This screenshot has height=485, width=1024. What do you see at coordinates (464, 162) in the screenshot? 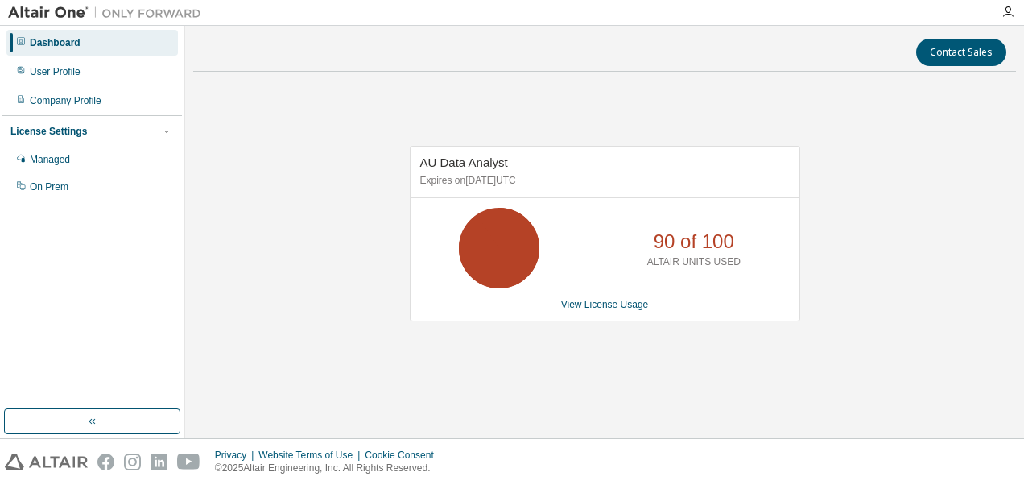
I see `span: AU Data Analyst` at bounding box center [464, 162].